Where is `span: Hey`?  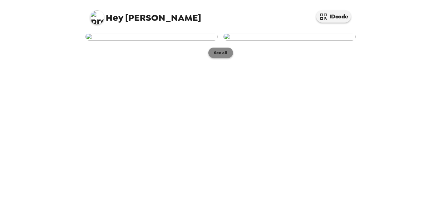 span: Hey is located at coordinates (114, 18).